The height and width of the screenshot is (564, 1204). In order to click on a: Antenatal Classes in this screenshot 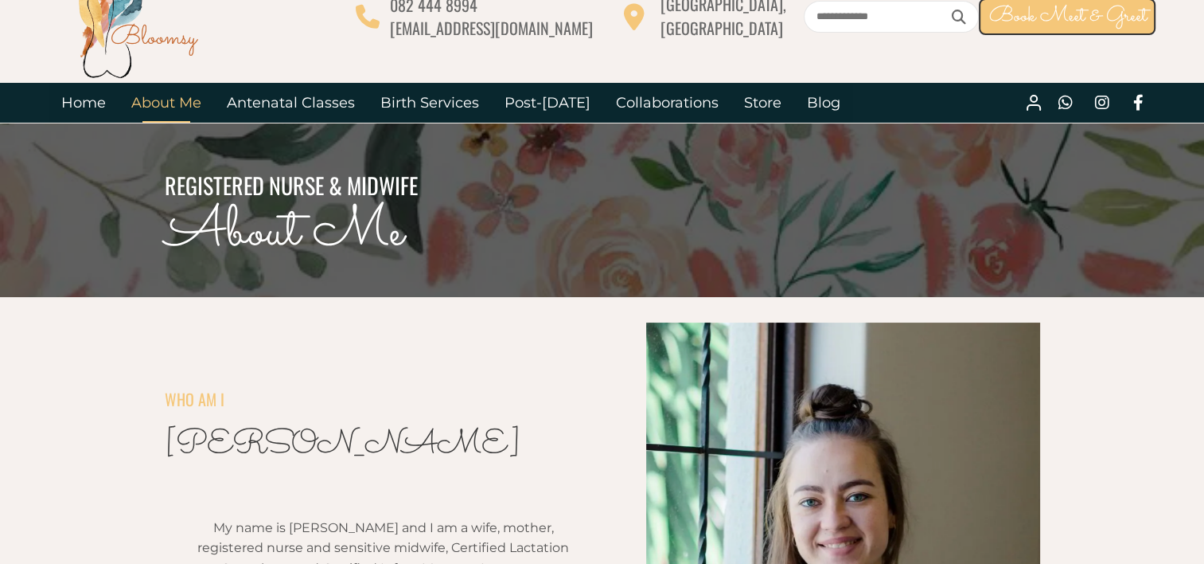, I will do `click(291, 103)`.